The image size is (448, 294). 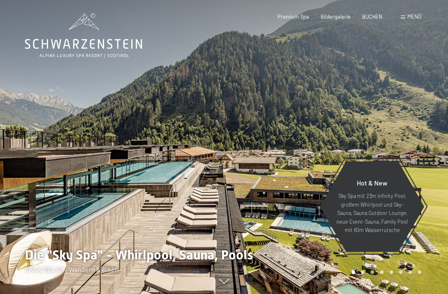 What do you see at coordinates (294, 17) in the screenshot?
I see `span: Premium Spa` at bounding box center [294, 17].